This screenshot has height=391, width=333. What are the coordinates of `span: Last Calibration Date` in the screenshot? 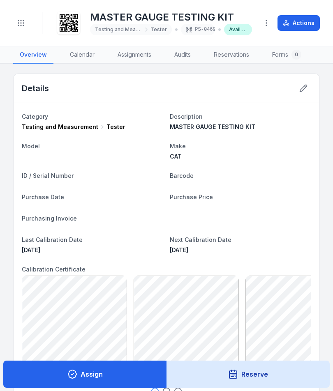 It's located at (52, 239).